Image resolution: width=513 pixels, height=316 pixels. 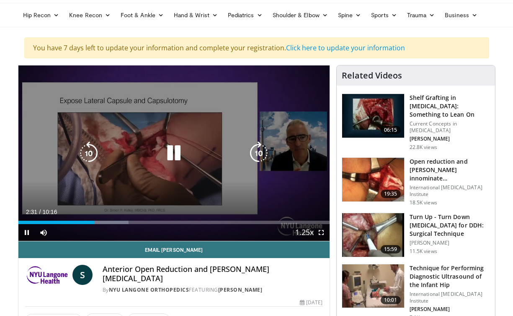 I want to click on img: 7f522bcd-aa55-495e-9b3d-2415a6d43c18.150x105_q85_crop-smart_upscale.jpg, so click(x=373, y=286).